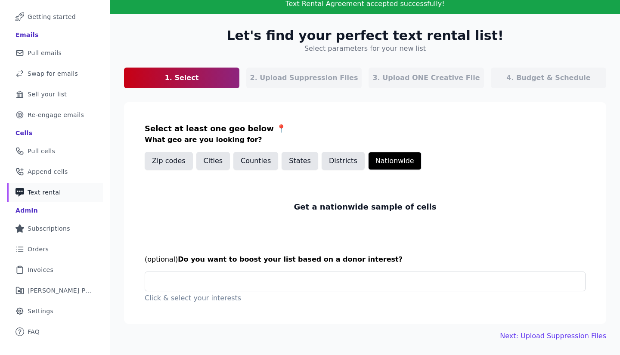 The width and height of the screenshot is (620, 355). I want to click on span: FAQ, so click(34, 332).